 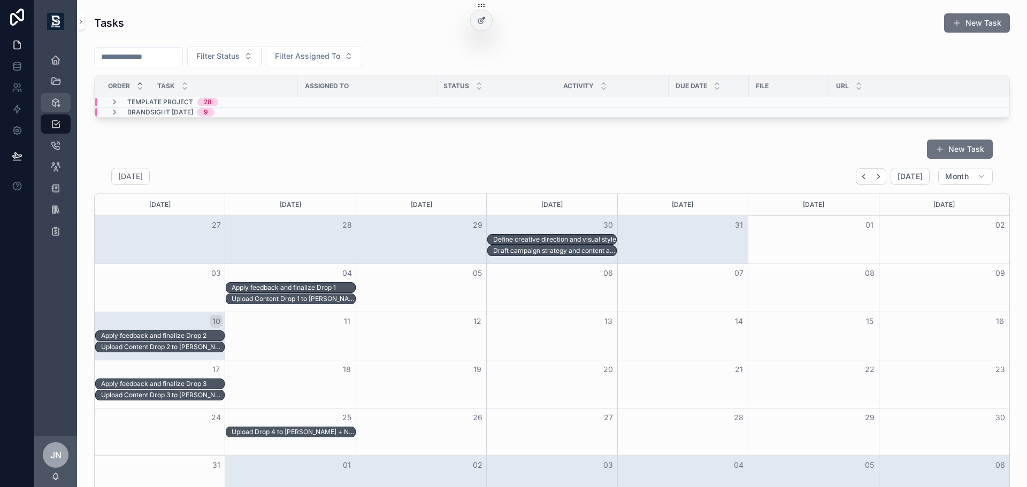 What do you see at coordinates (216, 418) in the screenshot?
I see `button: 24` at bounding box center [216, 418].